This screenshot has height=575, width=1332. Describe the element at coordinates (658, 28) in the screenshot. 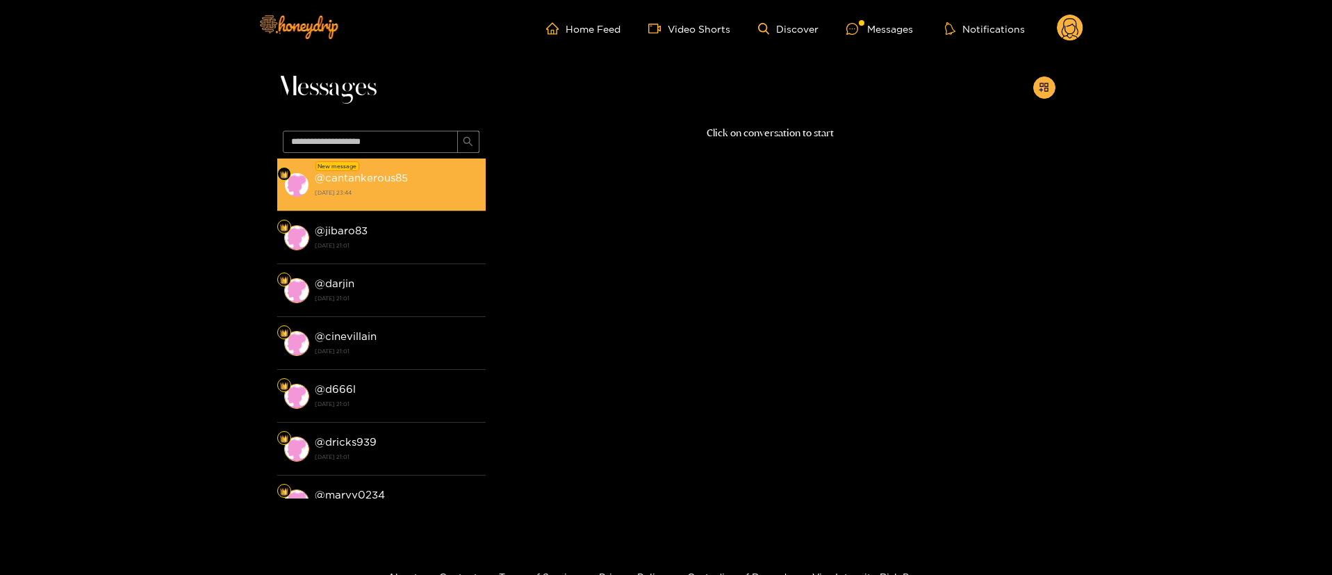

I see `span: video-camera` at that location.